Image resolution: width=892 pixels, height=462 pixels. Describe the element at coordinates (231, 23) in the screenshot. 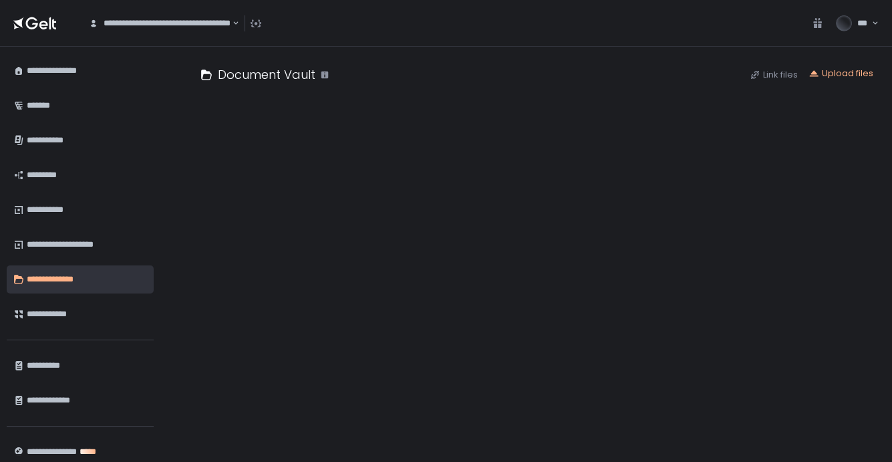

I see `input: Search for option` at that location.